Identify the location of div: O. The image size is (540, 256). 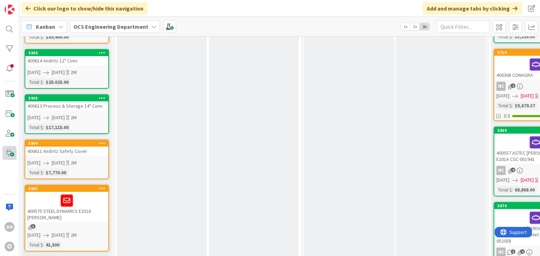
(9, 247).